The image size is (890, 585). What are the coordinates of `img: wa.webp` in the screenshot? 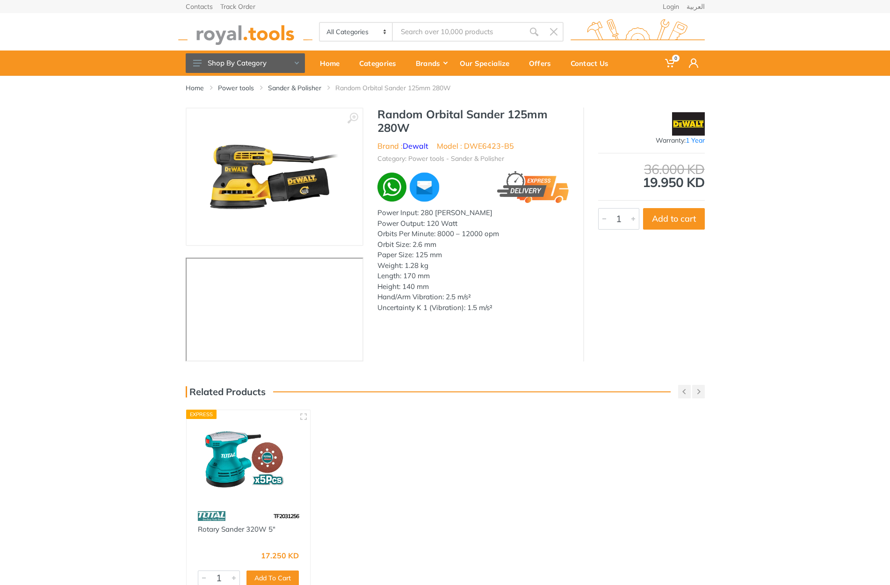 It's located at (392, 187).